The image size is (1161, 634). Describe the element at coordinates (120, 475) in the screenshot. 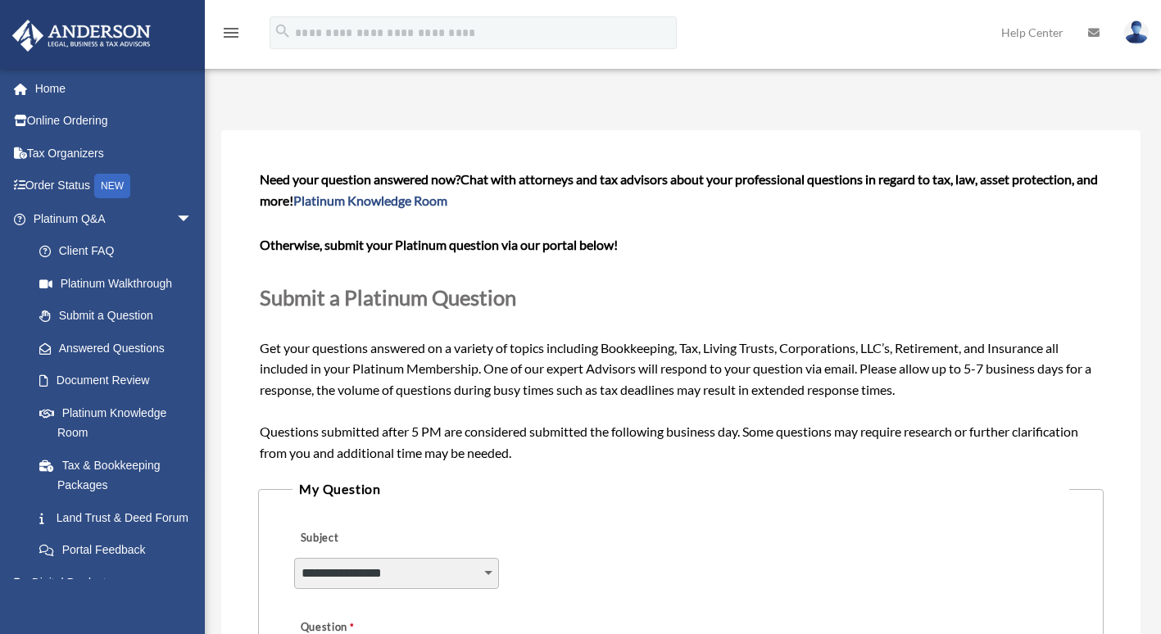

I see `a: Tax & Bookkeeping Packages` at that location.